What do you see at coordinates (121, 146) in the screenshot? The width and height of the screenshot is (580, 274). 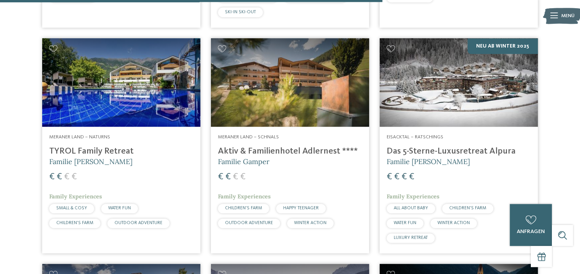 I see `a: Familienhotels gesucht? Hier findet ihr die besten! Meraner Land – Naturns TYROL Family Retreat F...` at bounding box center [121, 146].